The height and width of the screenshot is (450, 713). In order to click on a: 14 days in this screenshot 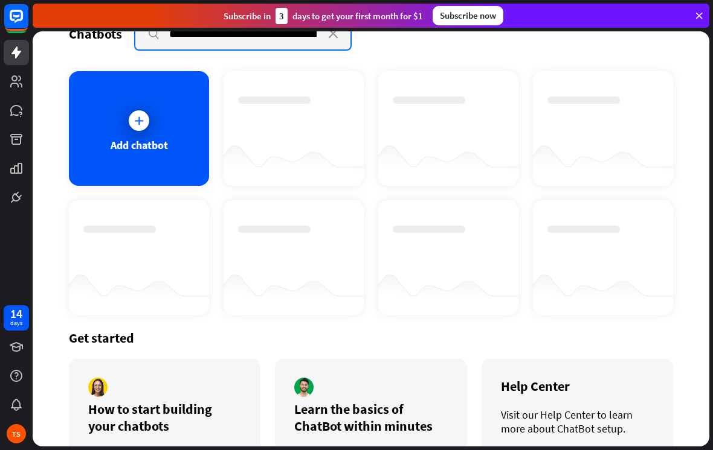, I will do `click(16, 318)`.